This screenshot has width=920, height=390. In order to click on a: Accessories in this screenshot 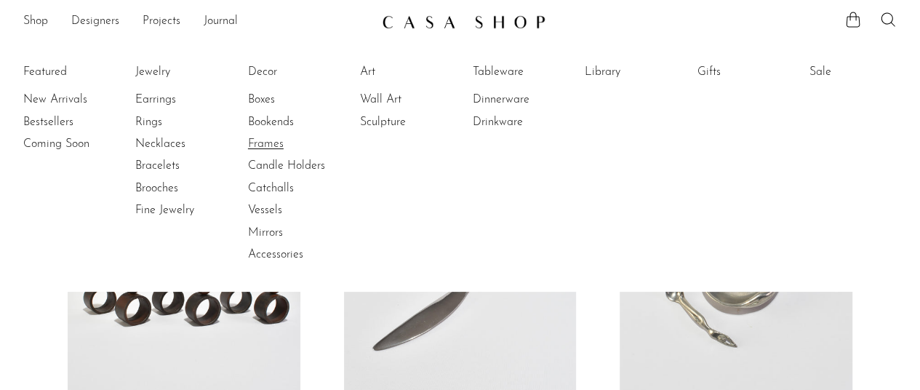, I will do `click(303, 255)`.